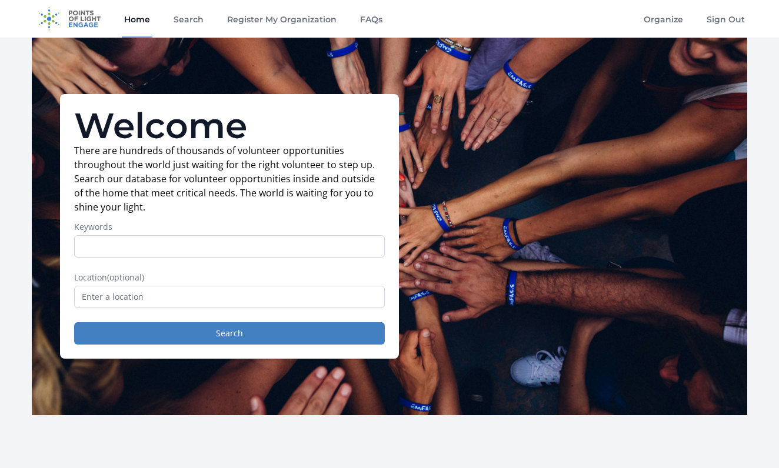  What do you see at coordinates (229, 297) in the screenshot?
I see `input: Enter a location` at bounding box center [229, 297].